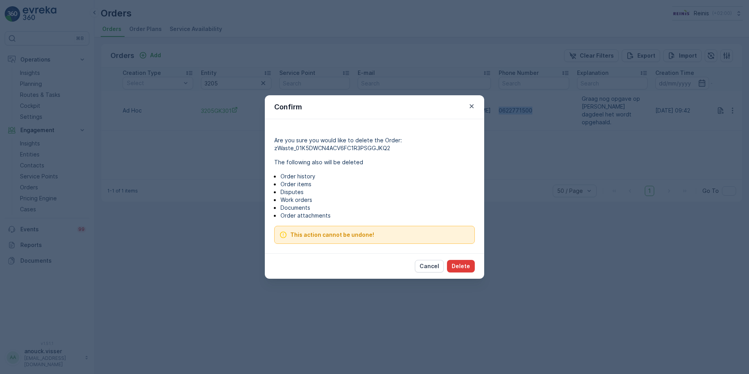  What do you see at coordinates (375, 144) in the screenshot?
I see `p: Are you sure you would like to delete the Order: zWaste_01K5DWCN4ACV6FC1R3PSGGJKQ2` at bounding box center [375, 144].